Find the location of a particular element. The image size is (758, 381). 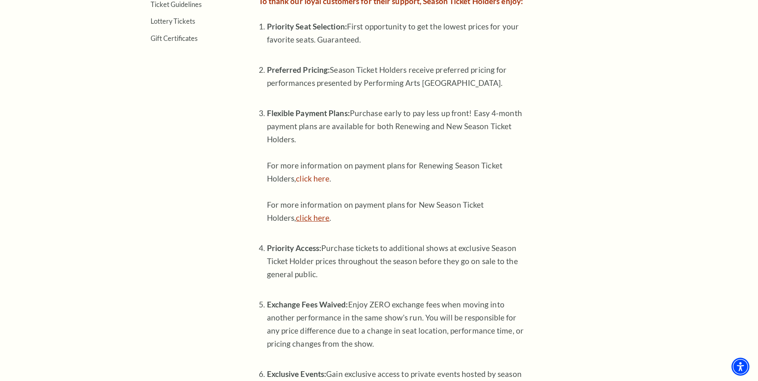

p: Purchase tickets to additional shows at exclusive Season Ticket Holder prices throughout the seas... is located at coordinates (396, 268).